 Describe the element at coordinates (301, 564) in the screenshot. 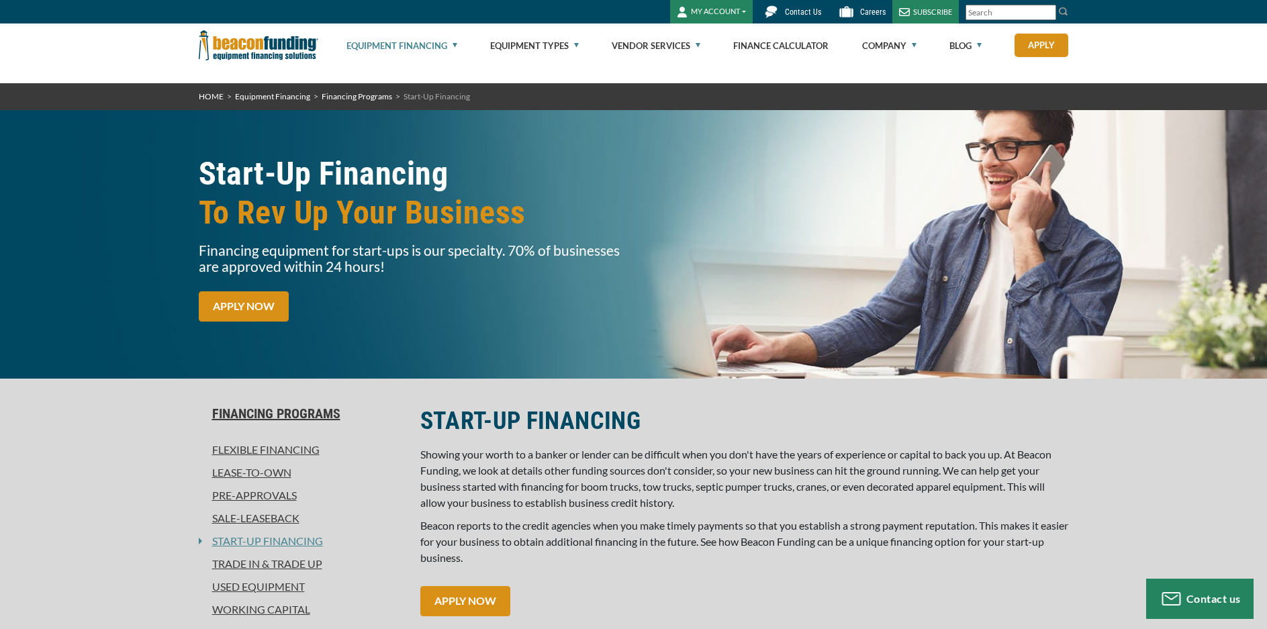

I see `a: Trade In & Trade Up` at that location.